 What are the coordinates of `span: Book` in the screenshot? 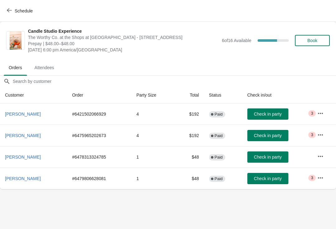 It's located at (312, 40).